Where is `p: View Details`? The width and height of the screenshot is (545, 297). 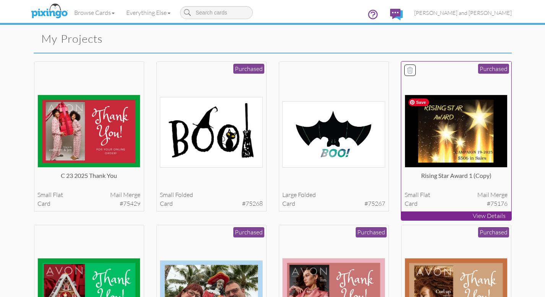
p: View Details is located at coordinates (456, 216).